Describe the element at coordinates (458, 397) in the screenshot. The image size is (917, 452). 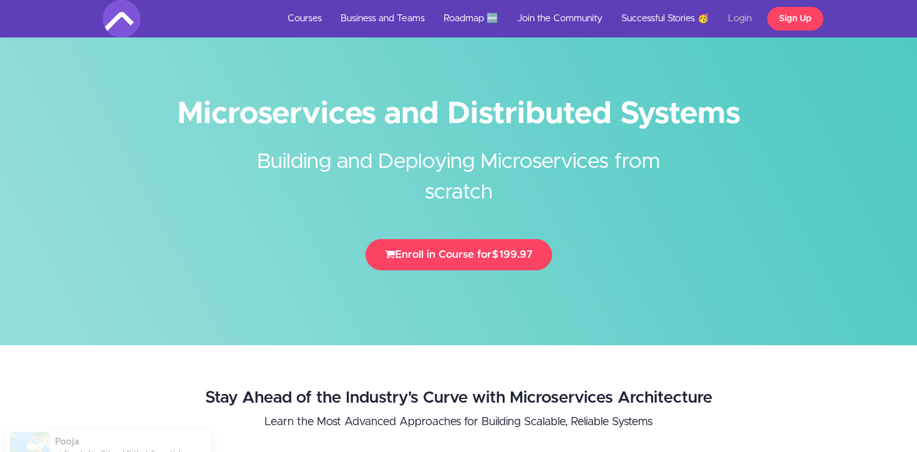
I see `h2: Stay Ahead of the Industry's Curve with Microservices Architecture` at that location.